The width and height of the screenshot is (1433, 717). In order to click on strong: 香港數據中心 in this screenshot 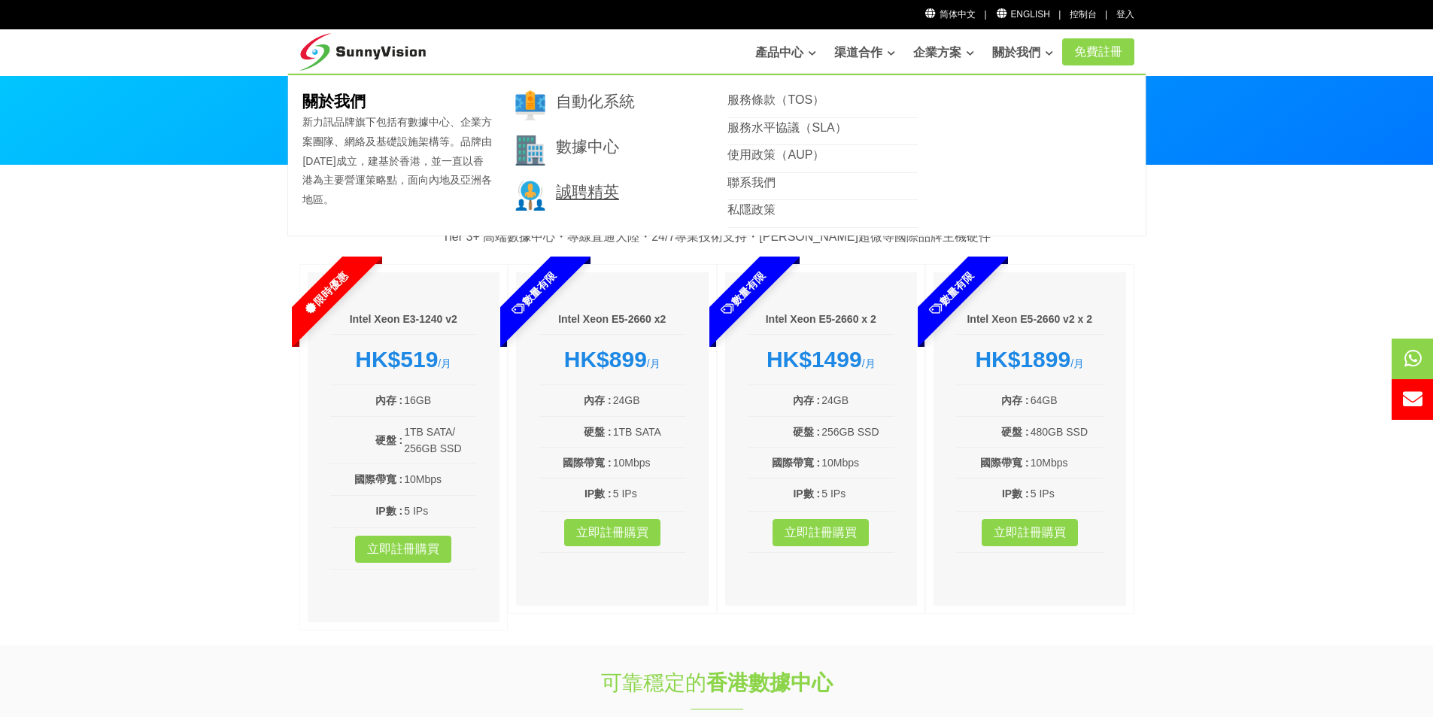, I will do `click(769, 682)`.